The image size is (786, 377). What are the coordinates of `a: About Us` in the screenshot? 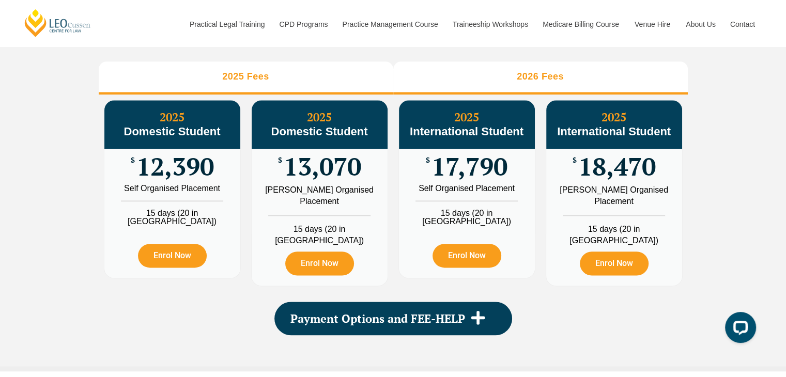 It's located at (701, 24).